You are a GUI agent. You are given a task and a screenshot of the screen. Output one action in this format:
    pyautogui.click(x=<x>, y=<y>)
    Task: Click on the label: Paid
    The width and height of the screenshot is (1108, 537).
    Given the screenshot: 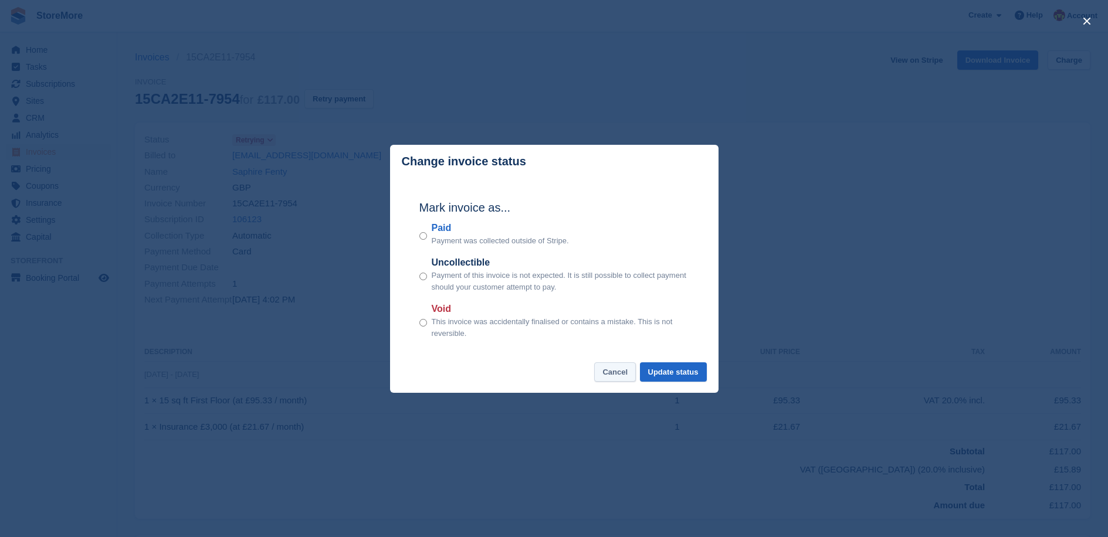 What is the action you would take?
    pyautogui.click(x=500, y=228)
    